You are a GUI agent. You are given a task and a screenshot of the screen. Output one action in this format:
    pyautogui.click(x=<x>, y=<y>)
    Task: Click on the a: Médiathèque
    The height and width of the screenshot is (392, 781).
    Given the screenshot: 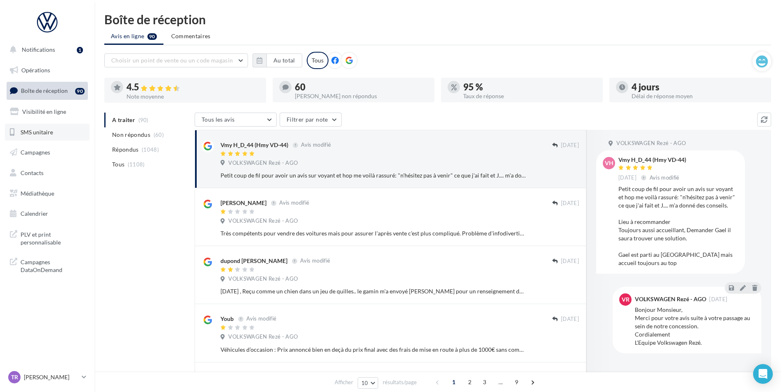 What is the action you would take?
    pyautogui.click(x=47, y=194)
    